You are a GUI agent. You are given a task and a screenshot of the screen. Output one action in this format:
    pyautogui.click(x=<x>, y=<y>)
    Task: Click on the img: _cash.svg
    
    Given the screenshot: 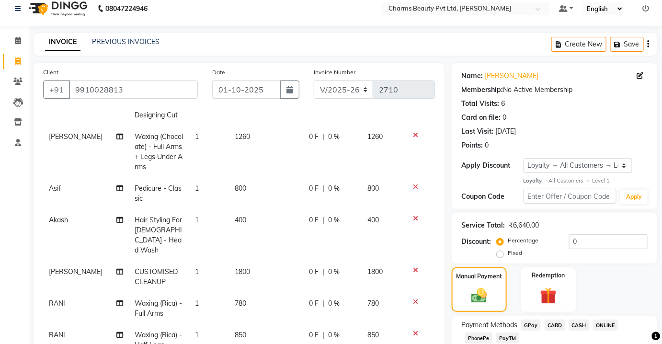 What is the action you would take?
    pyautogui.click(x=479, y=296)
    